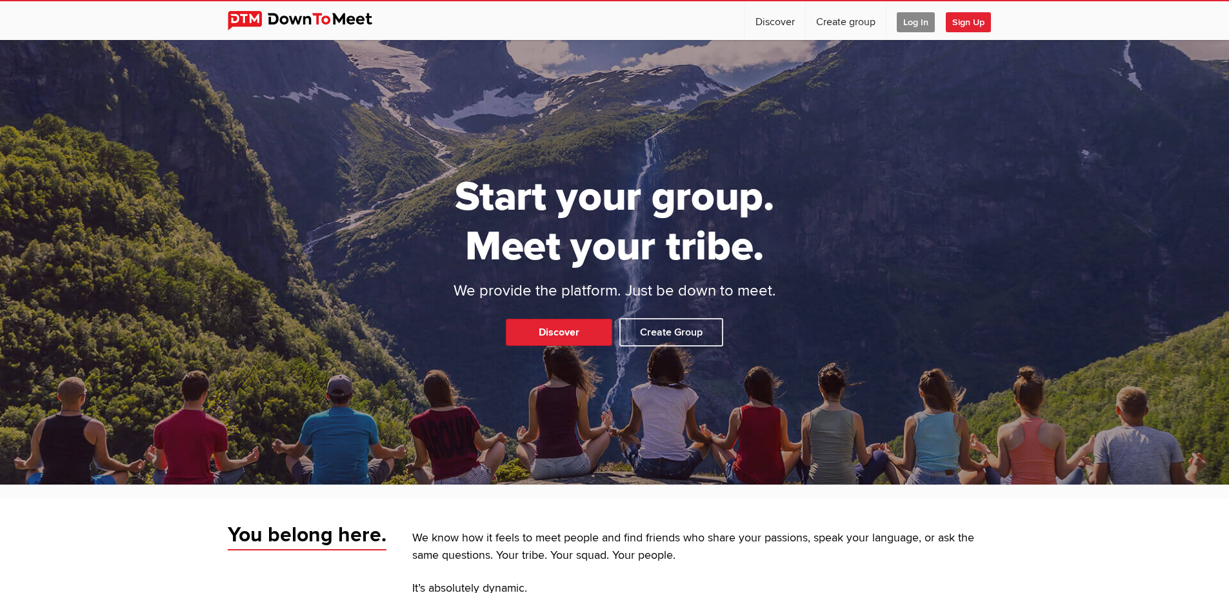  What do you see at coordinates (310, 21) in the screenshot?
I see `img: DownToMeet` at bounding box center [310, 21].